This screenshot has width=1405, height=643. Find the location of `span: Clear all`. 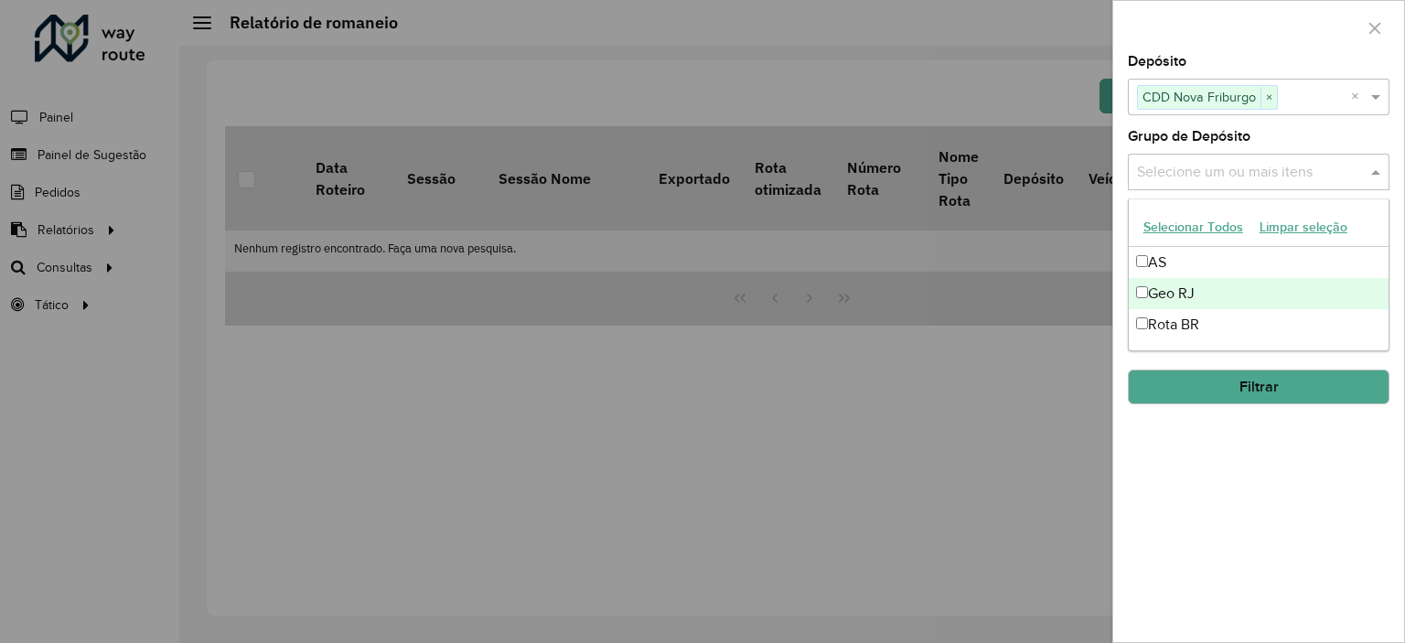

span: Clear all is located at coordinates (1358, 97).